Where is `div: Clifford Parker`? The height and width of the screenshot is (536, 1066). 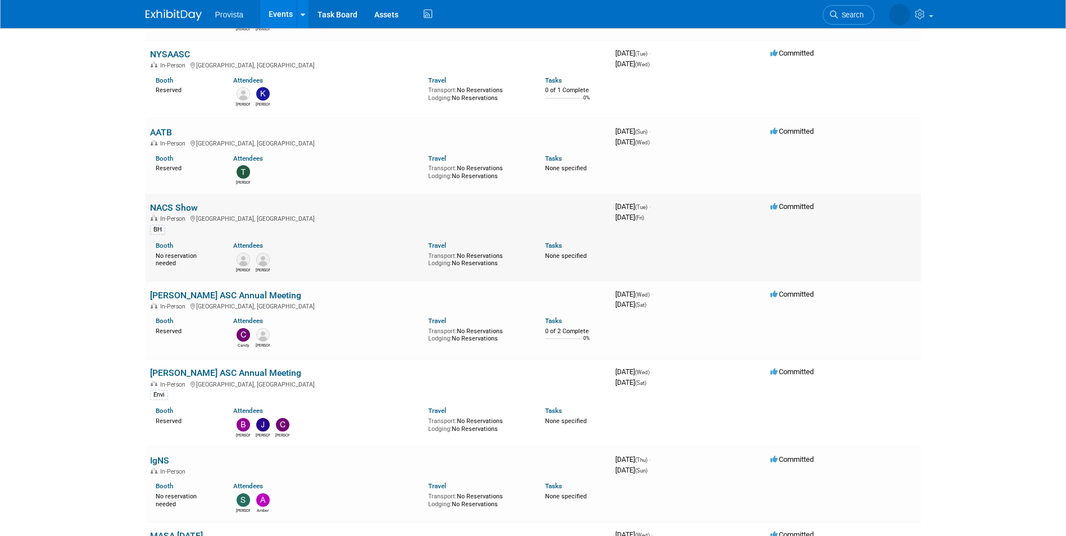 div: Clifford Parker is located at coordinates (282, 435).